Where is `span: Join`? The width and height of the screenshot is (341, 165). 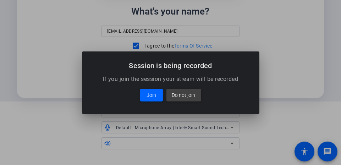 span: Join is located at coordinates (151, 95).